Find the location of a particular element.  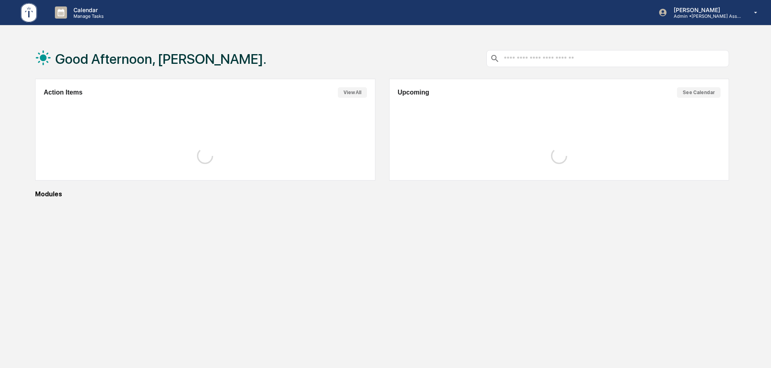

p: Calendar is located at coordinates (87, 10).